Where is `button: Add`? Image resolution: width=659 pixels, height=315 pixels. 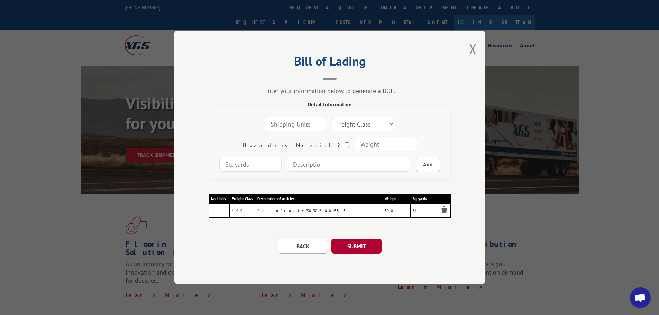 button: Add is located at coordinates (428, 164).